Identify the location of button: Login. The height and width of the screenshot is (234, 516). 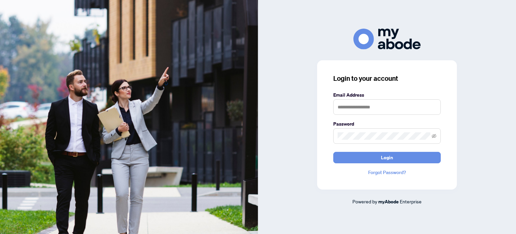
(387, 157).